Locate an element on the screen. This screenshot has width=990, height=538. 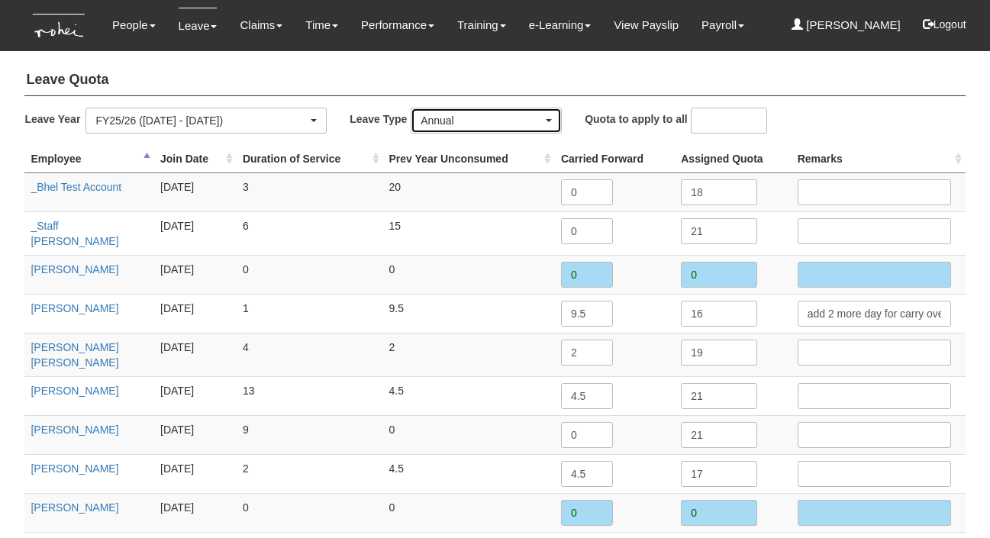
td: 20 is located at coordinates (469, 192).